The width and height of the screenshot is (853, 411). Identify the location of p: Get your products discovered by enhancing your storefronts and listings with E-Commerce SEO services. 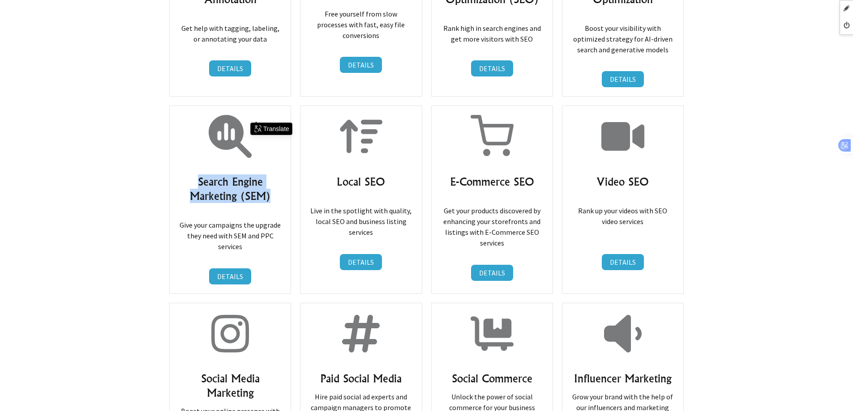
(492, 227).